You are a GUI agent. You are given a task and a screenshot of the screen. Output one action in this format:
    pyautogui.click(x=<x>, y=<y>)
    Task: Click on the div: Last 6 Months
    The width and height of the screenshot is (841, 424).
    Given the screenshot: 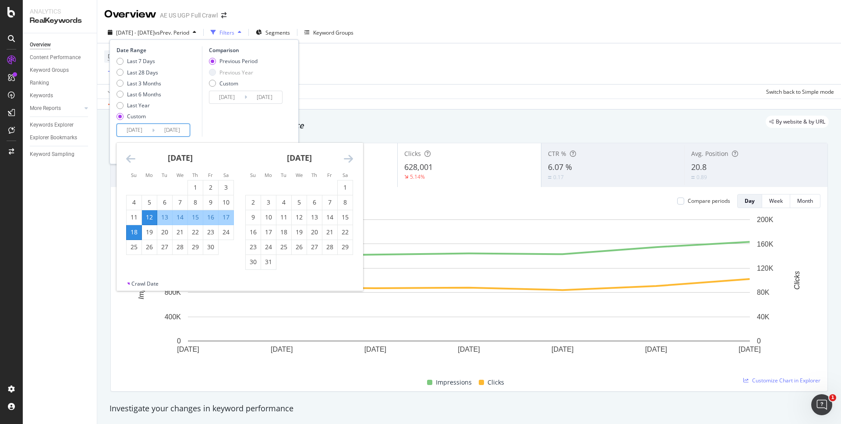 What is the action you would take?
    pyautogui.click(x=144, y=94)
    